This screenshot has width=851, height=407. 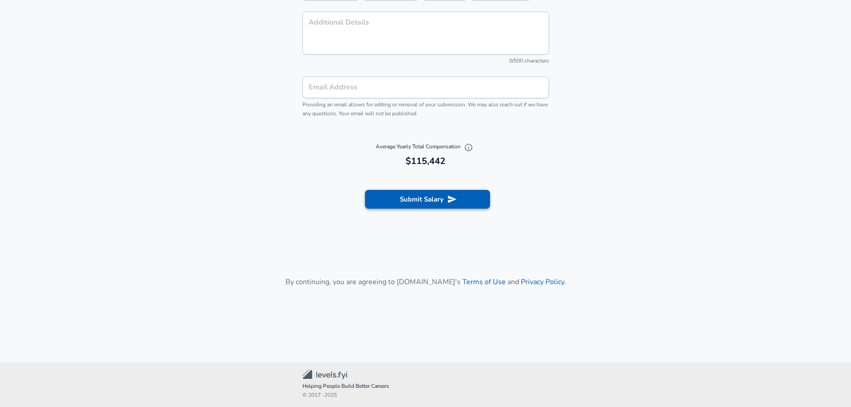 What do you see at coordinates (484, 282) in the screenshot?
I see `a: Terms of Use` at bounding box center [484, 282].